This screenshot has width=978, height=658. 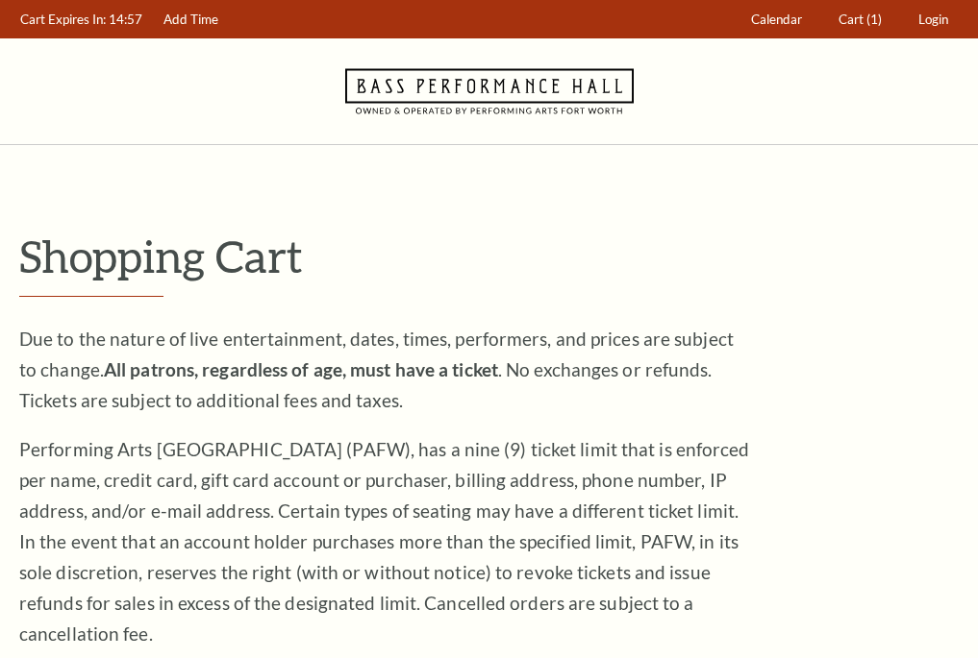 What do you see at coordinates (488, 256) in the screenshot?
I see `p: Shopping Cart` at bounding box center [488, 256].